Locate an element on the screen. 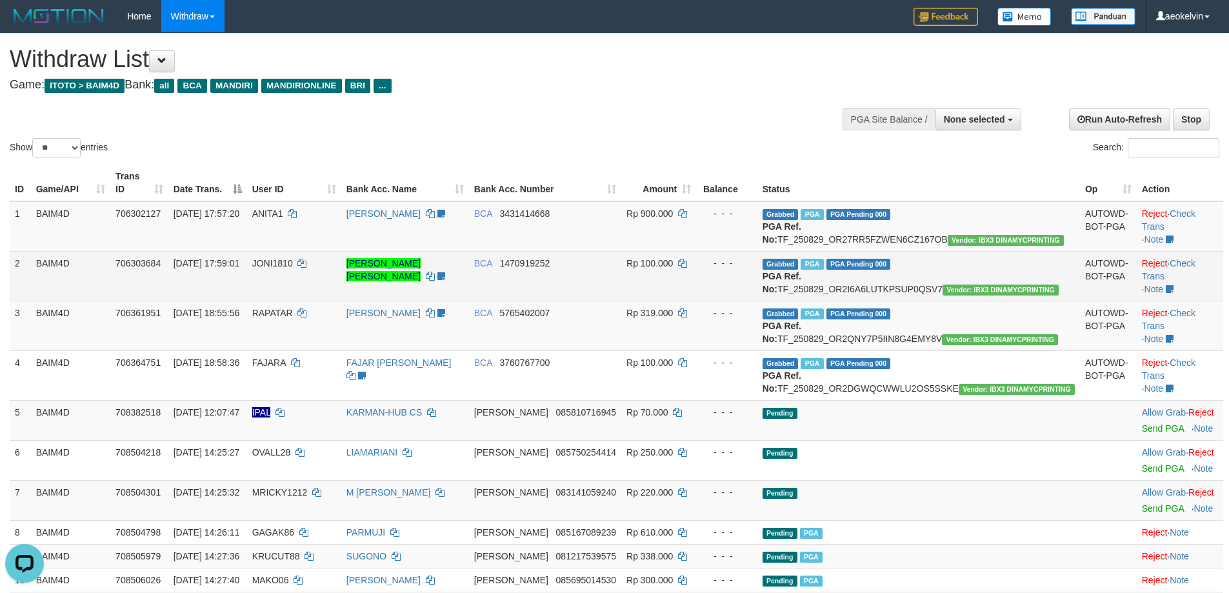 The height and width of the screenshot is (593, 1229). span: Rp 610.000 is located at coordinates (649, 532).